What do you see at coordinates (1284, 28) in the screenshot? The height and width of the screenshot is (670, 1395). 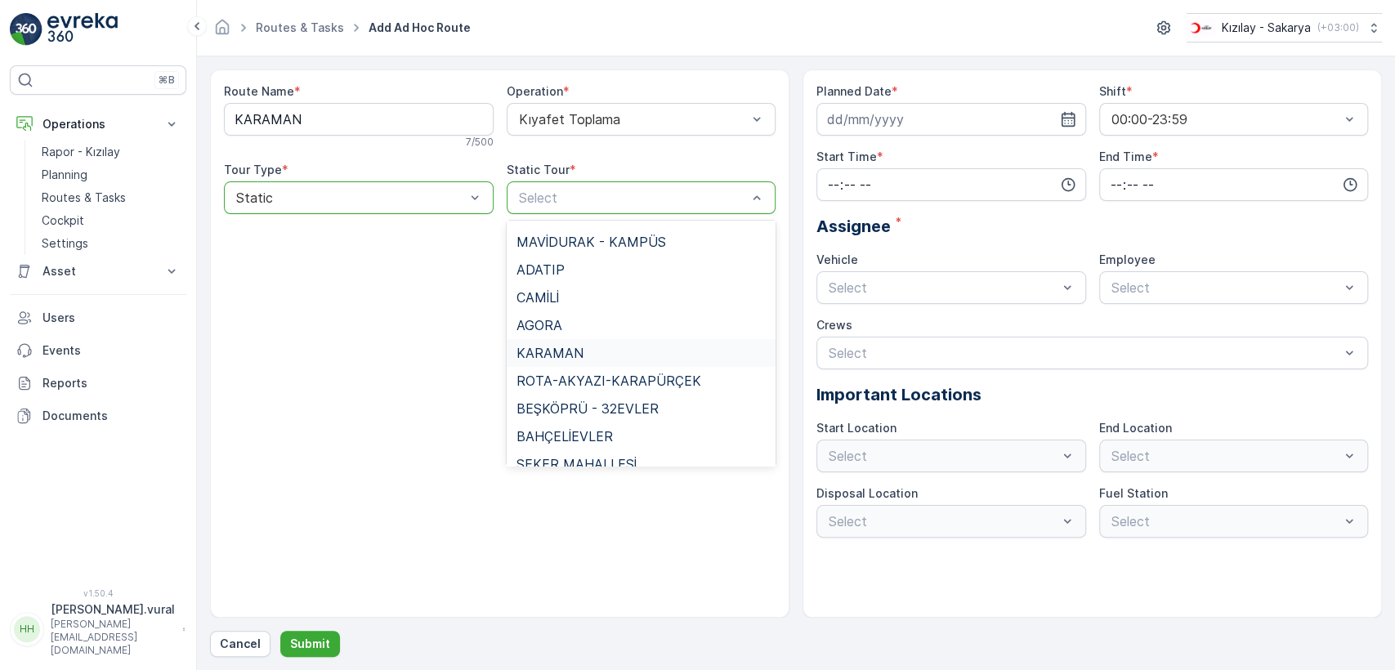 I see `button: Kızılay - Sakarya(+03:00)` at bounding box center [1284, 28].